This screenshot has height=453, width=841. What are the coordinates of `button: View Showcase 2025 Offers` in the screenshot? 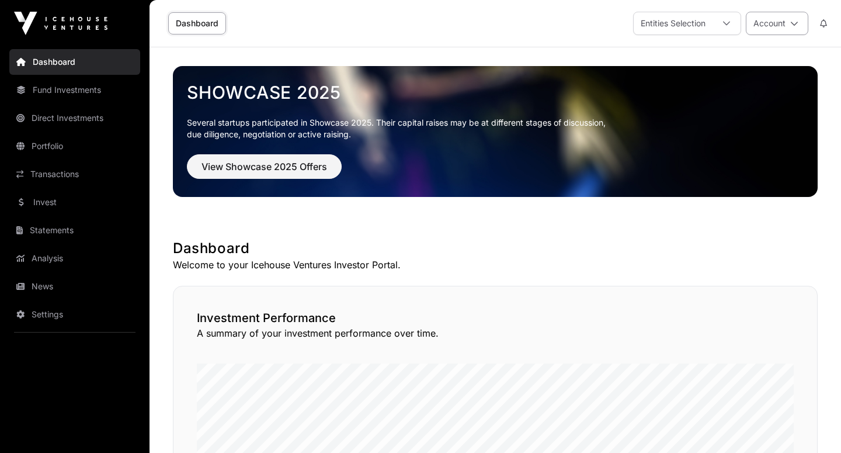 It's located at (264, 166).